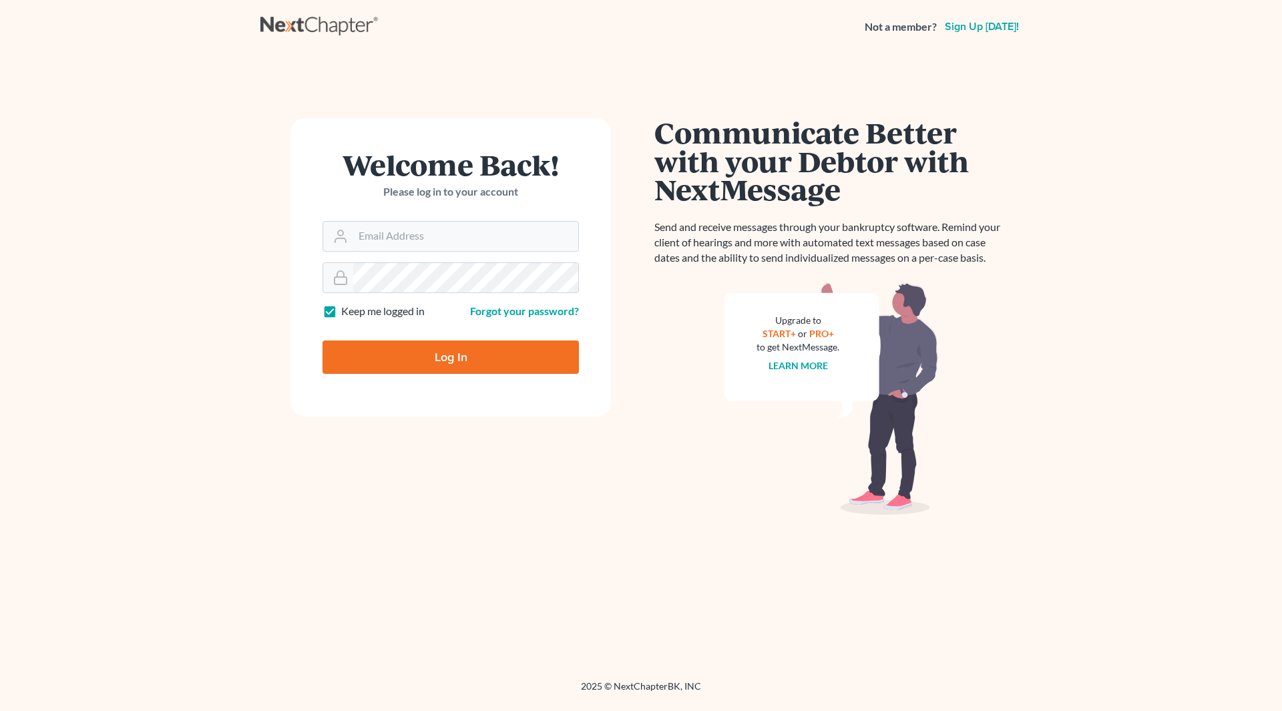 This screenshot has width=1282, height=711. Describe the element at coordinates (798, 365) in the screenshot. I see `a: Learn more` at that location.